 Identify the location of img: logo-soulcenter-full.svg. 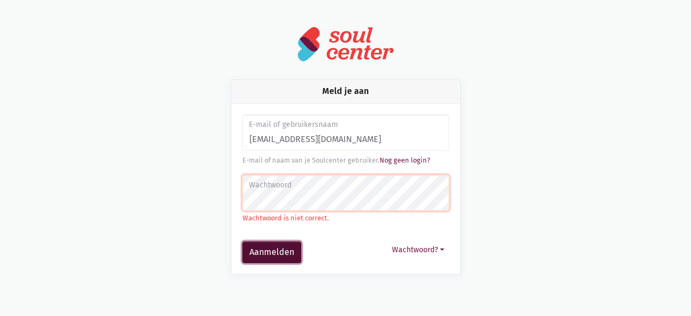
(345, 44).